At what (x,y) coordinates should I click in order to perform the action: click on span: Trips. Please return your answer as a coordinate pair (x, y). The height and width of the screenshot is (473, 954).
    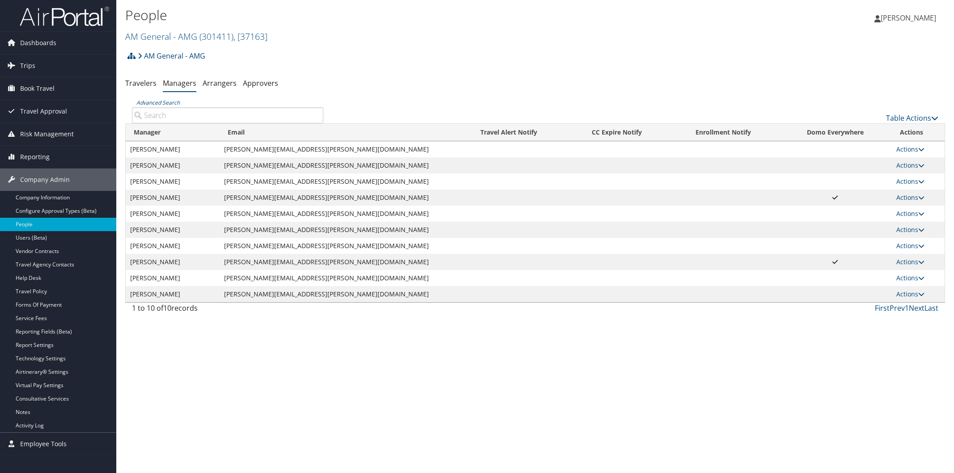
    Looking at the image, I should click on (28, 66).